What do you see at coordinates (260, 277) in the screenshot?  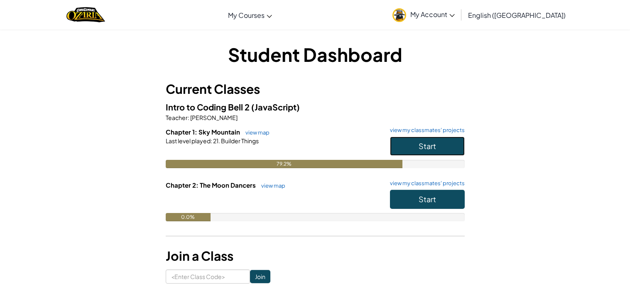 I see `input: Join` at bounding box center [260, 277].